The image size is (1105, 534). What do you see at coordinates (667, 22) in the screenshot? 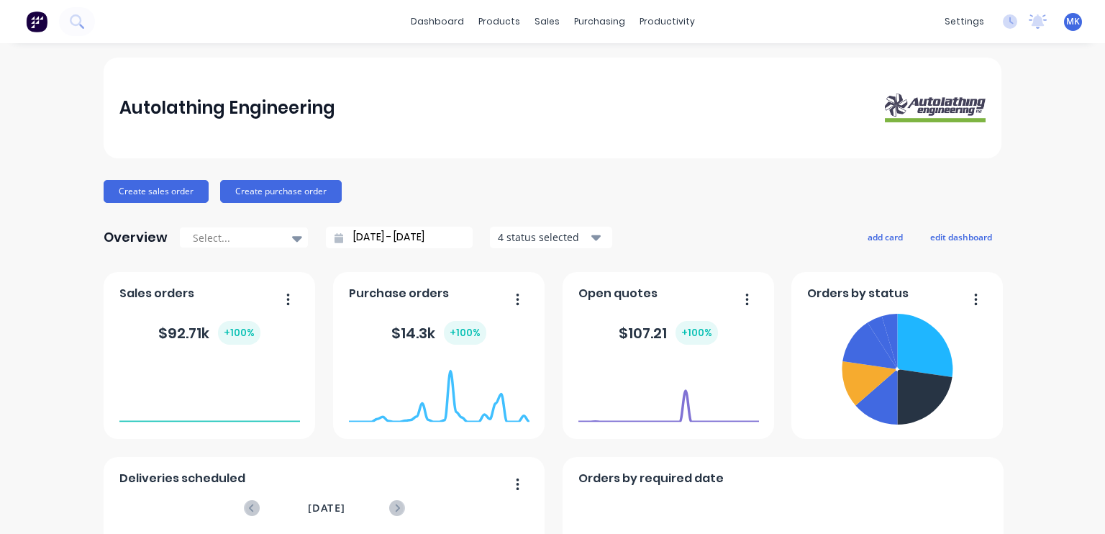
I see `div: productivity` at bounding box center [667, 22].